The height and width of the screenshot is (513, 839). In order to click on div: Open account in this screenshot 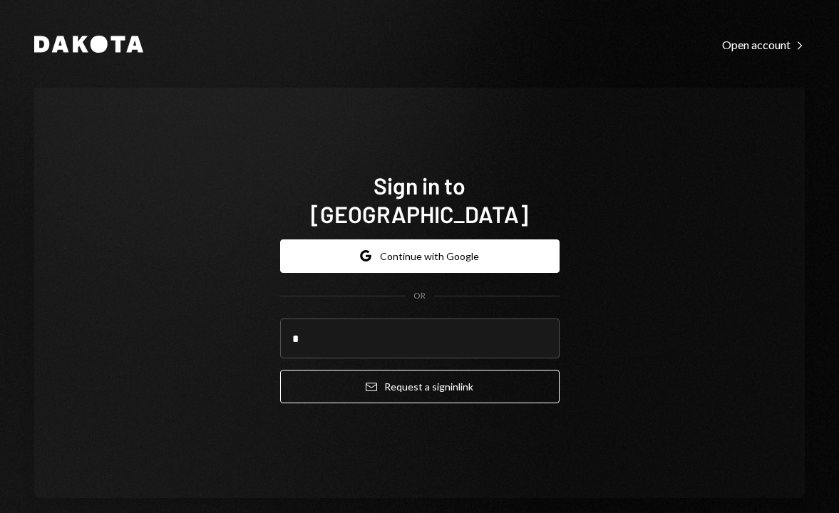, I will do `click(764, 45)`.